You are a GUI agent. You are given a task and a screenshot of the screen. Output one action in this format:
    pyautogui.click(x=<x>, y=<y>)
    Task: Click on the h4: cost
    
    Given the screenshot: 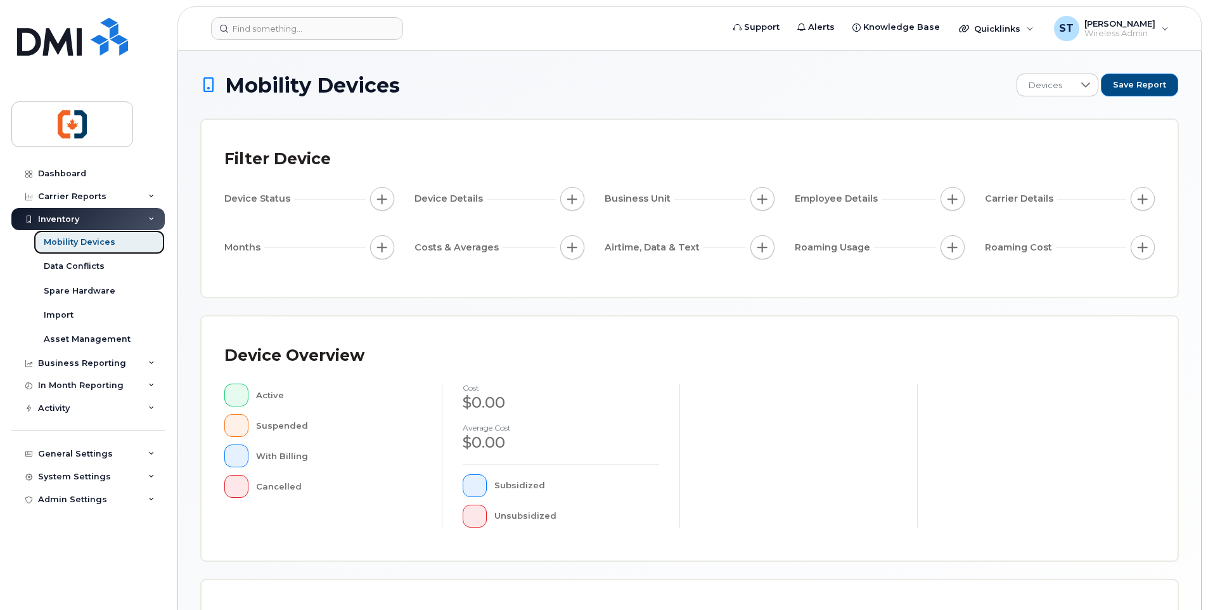 What is the action you would take?
    pyautogui.click(x=561, y=387)
    